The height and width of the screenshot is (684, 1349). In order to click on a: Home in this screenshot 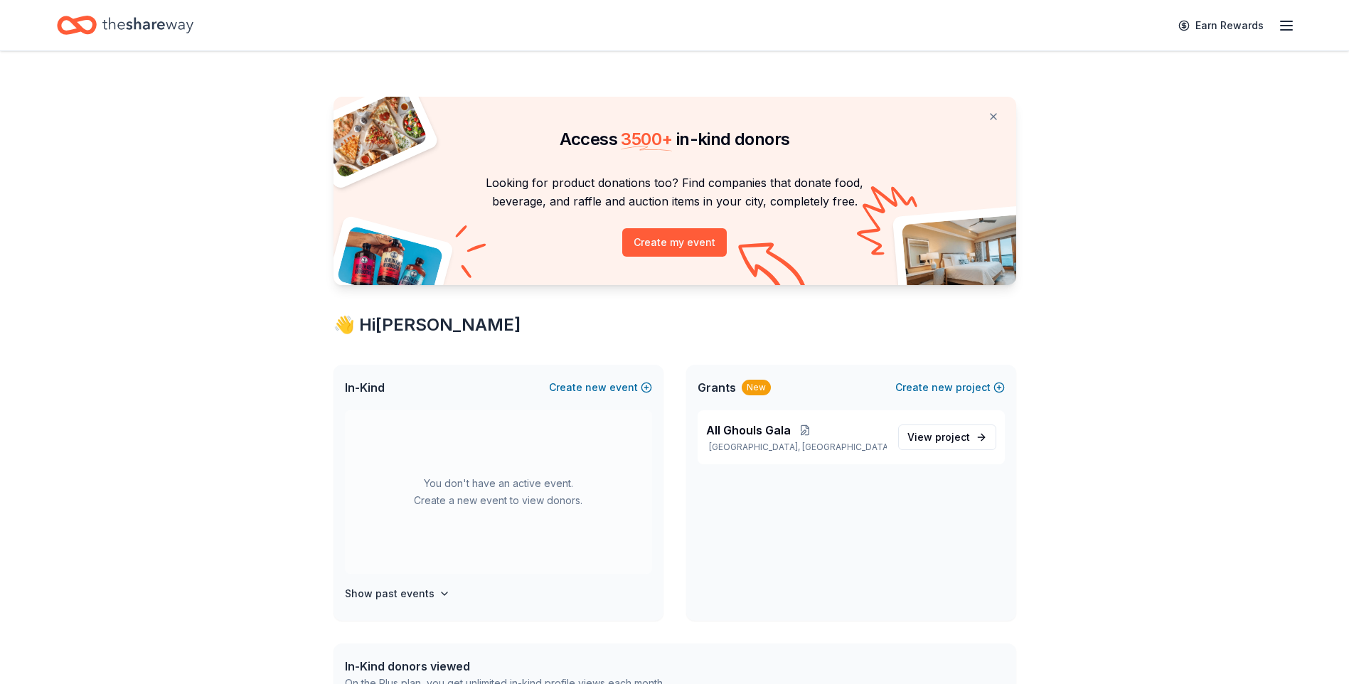, I will do `click(125, 25)`.